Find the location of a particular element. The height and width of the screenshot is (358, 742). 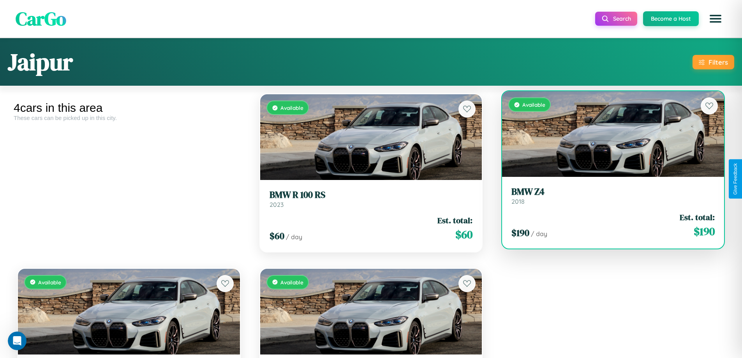

div: Give Feedback is located at coordinates (735, 179).